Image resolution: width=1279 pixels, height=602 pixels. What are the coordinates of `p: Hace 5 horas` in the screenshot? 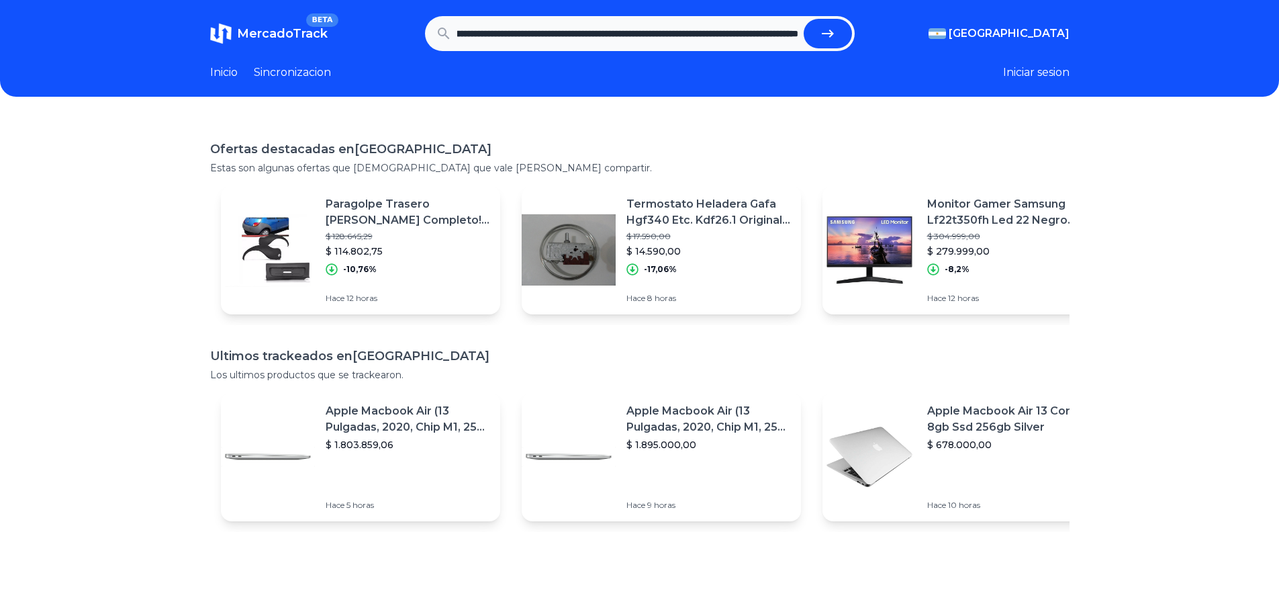 It's located at (408, 505).